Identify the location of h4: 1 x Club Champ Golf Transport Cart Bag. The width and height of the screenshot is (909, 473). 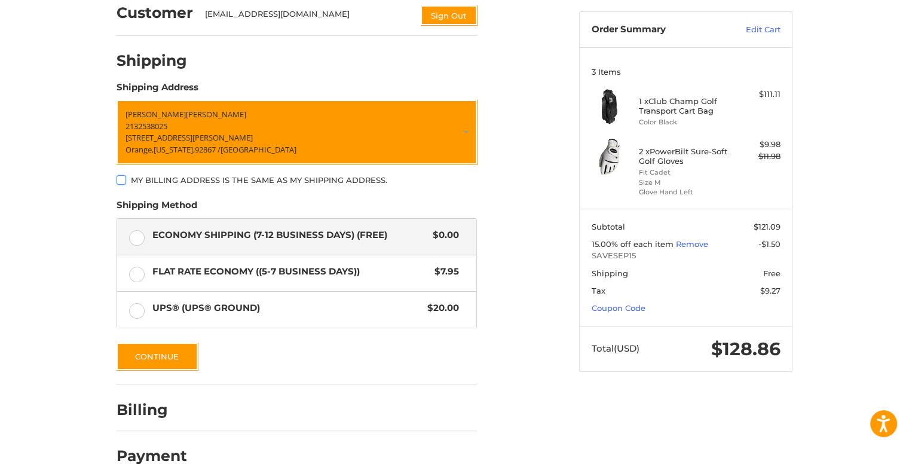
(685, 106).